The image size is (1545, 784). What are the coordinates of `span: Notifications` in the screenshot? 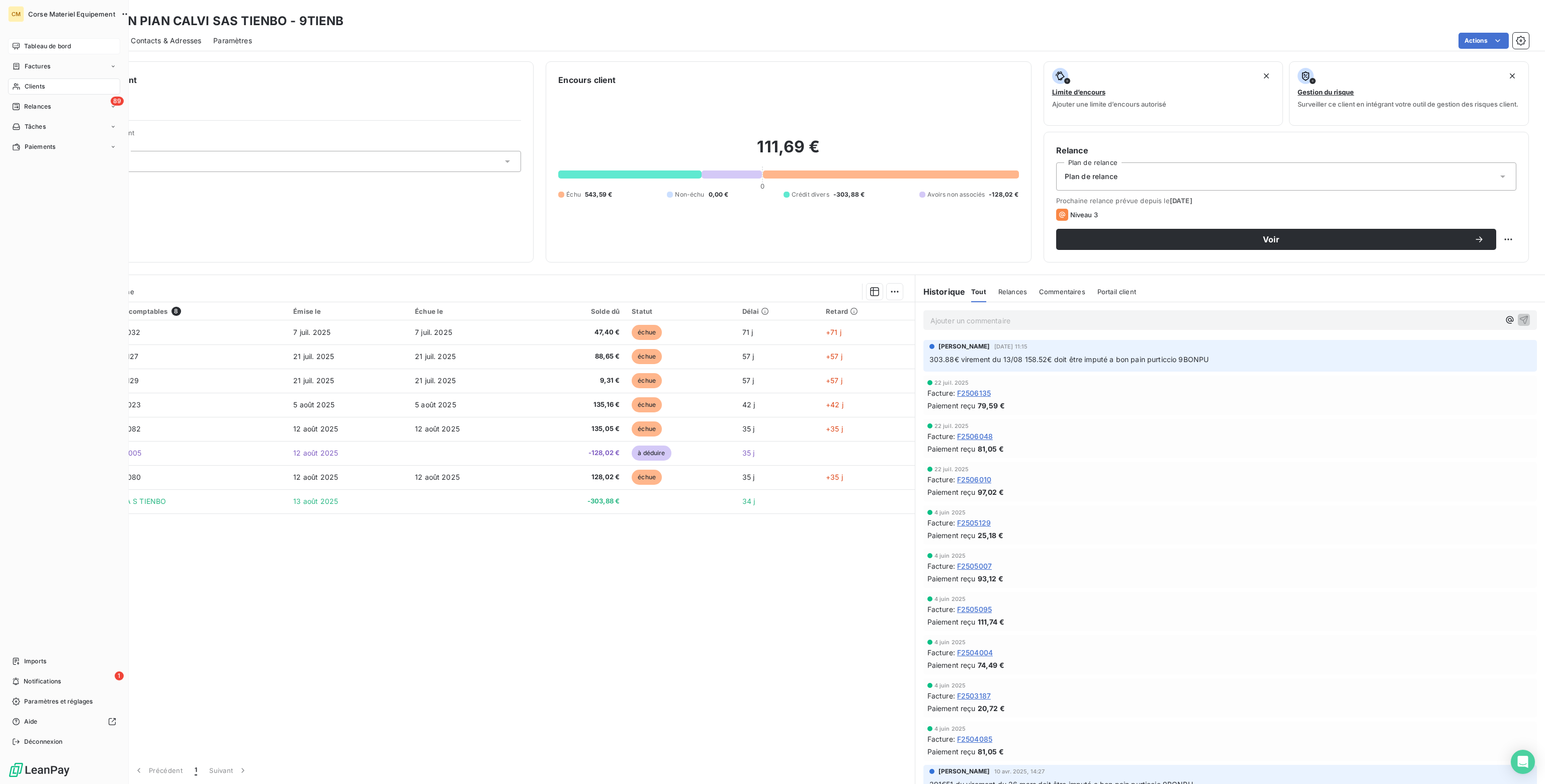 It's located at (42, 681).